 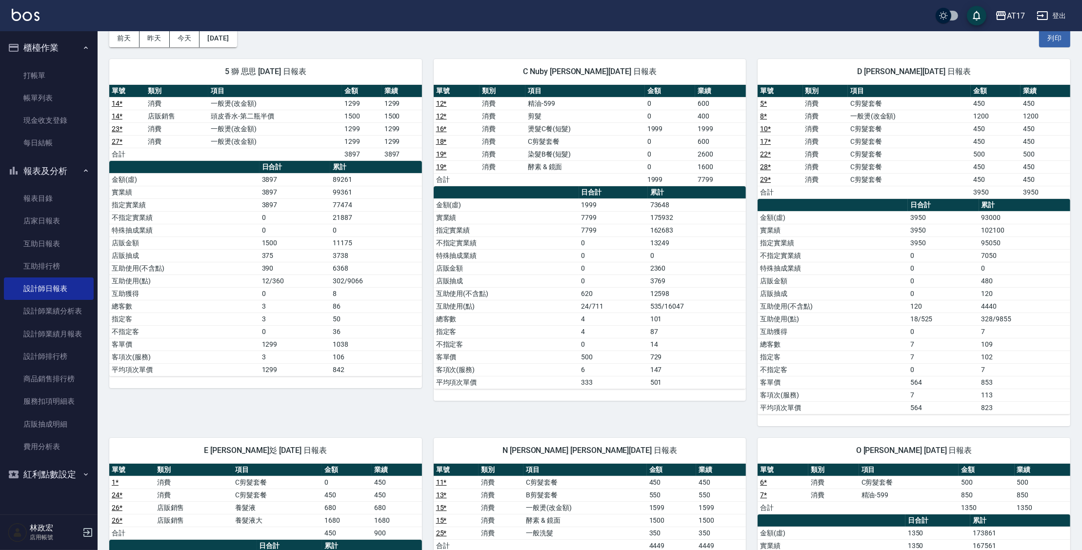 I want to click on th: 日合計, so click(x=944, y=205).